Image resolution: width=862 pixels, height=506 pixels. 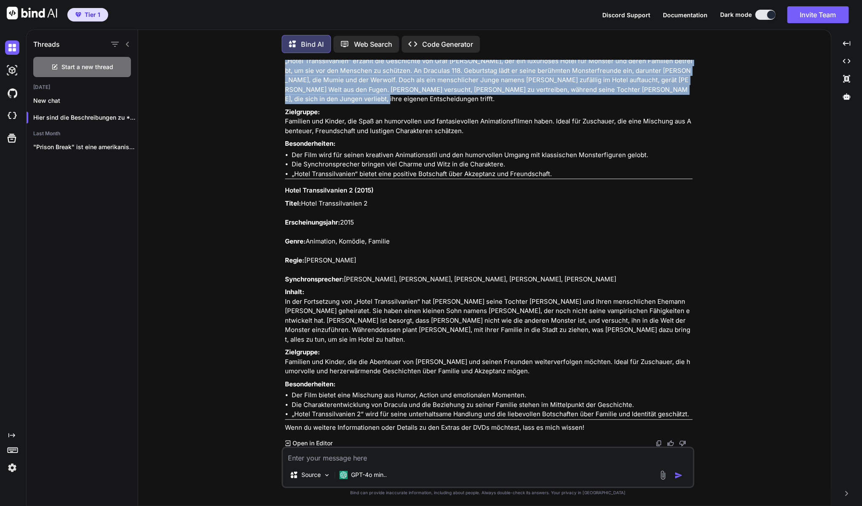 I want to click on button: Discord Support, so click(x=627, y=15).